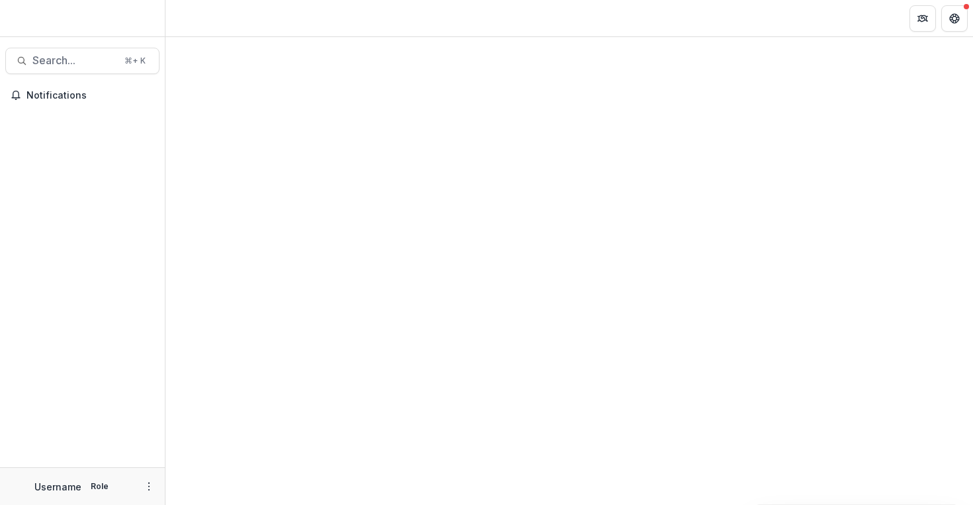 The image size is (973, 505). Describe the element at coordinates (58, 486) in the screenshot. I see `p: Username` at that location.